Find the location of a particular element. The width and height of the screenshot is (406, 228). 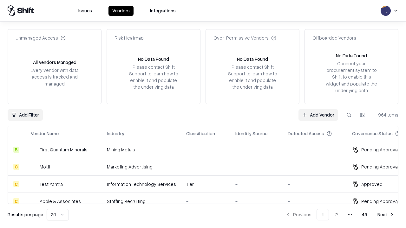

p: Results per page: is located at coordinates (26, 215).